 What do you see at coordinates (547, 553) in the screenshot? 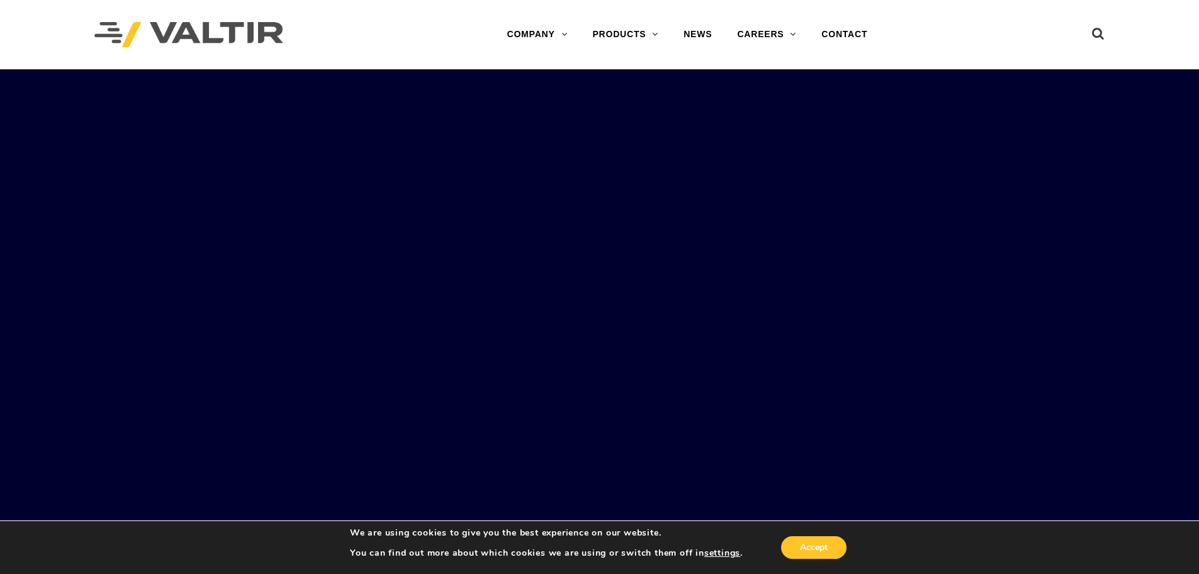
I see `p: You can find out more about which cookies we are using or switch them off in .` at bounding box center [547, 553].